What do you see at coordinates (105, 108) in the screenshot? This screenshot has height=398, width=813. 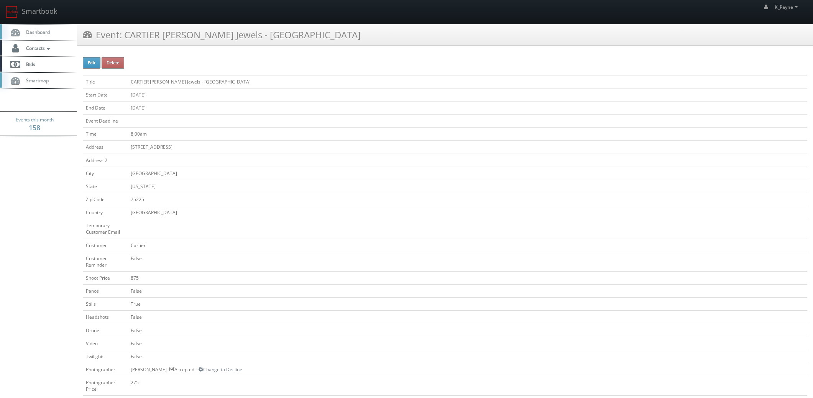 I see `td: End Date` at bounding box center [105, 108].